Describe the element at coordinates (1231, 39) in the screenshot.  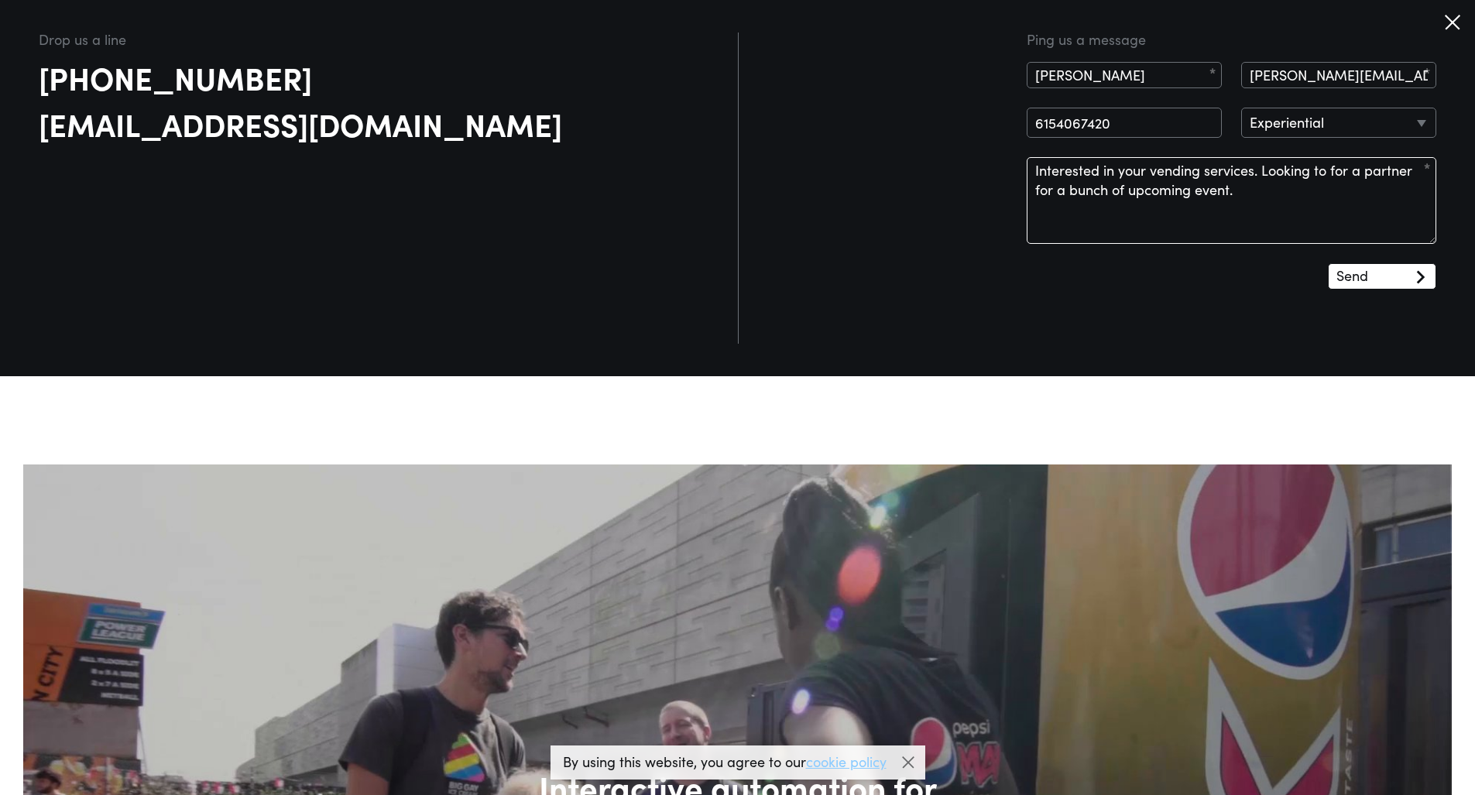
I see `h1: Ping us a message` at that location.